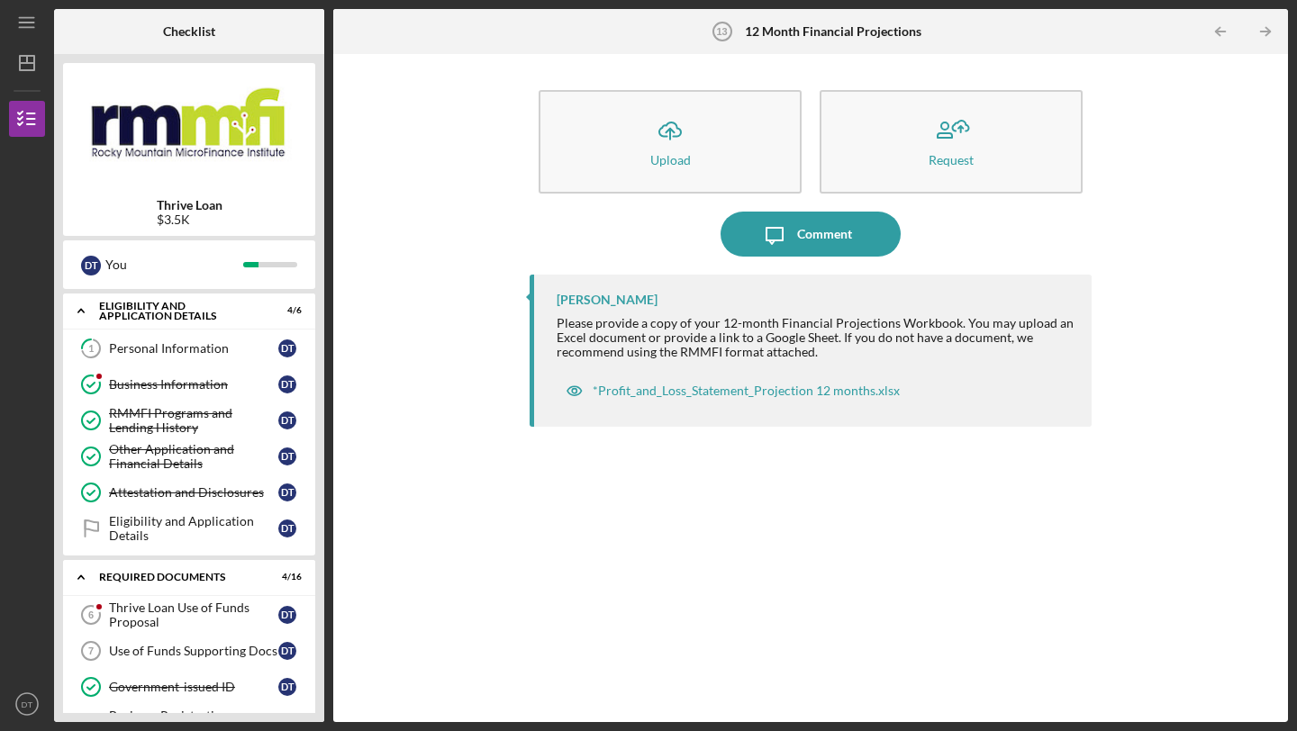  What do you see at coordinates (194, 349) in the screenshot?
I see `div: Personal Information` at bounding box center [194, 349].